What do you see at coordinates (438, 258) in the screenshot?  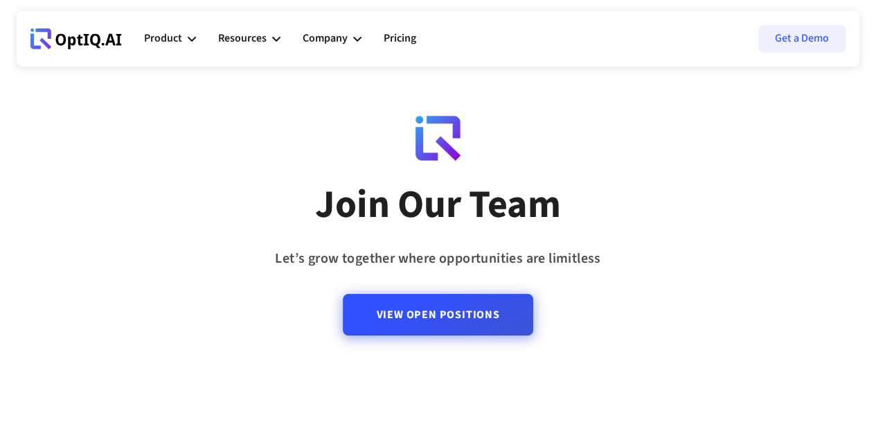 I see `div: Let’s grow together where opportunities are limitless` at bounding box center [438, 258].